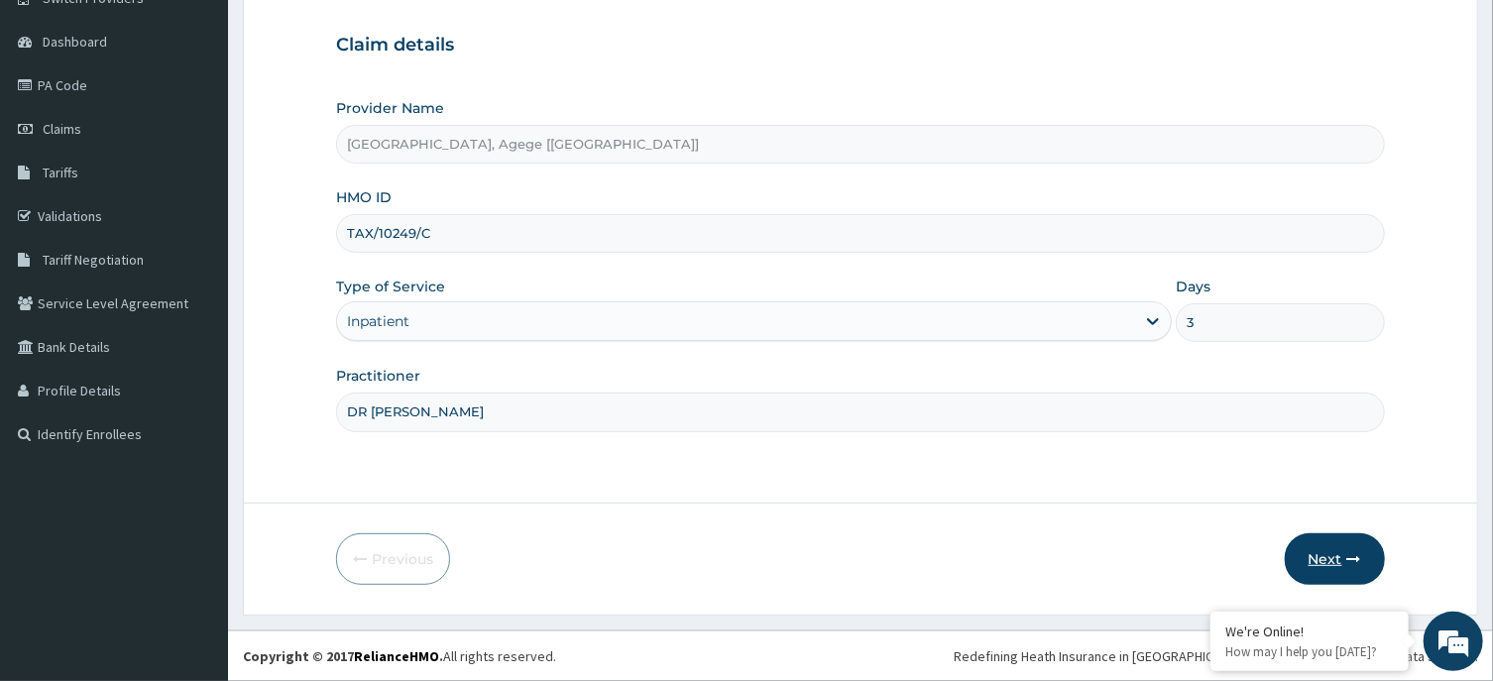 This screenshot has height=681, width=1493. I want to click on span: Claims, so click(61, 129).